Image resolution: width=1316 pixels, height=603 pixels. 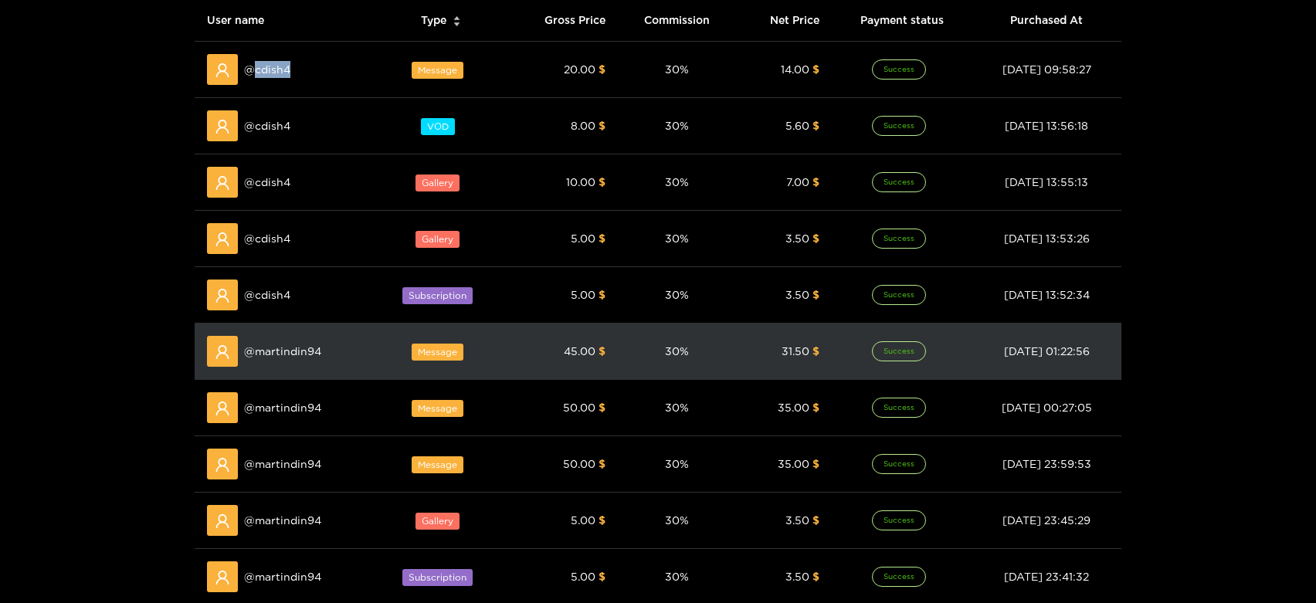 What do you see at coordinates (583, 125) in the screenshot?
I see `span: 8.00` at bounding box center [583, 125].